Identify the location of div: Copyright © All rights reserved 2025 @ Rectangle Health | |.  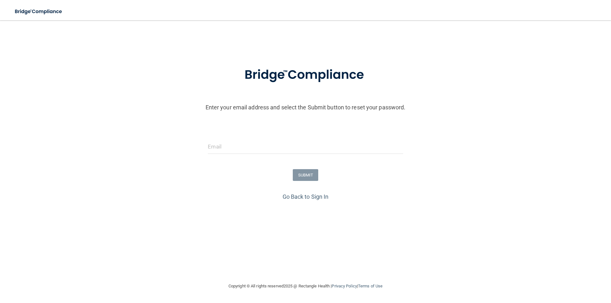
(305, 286).